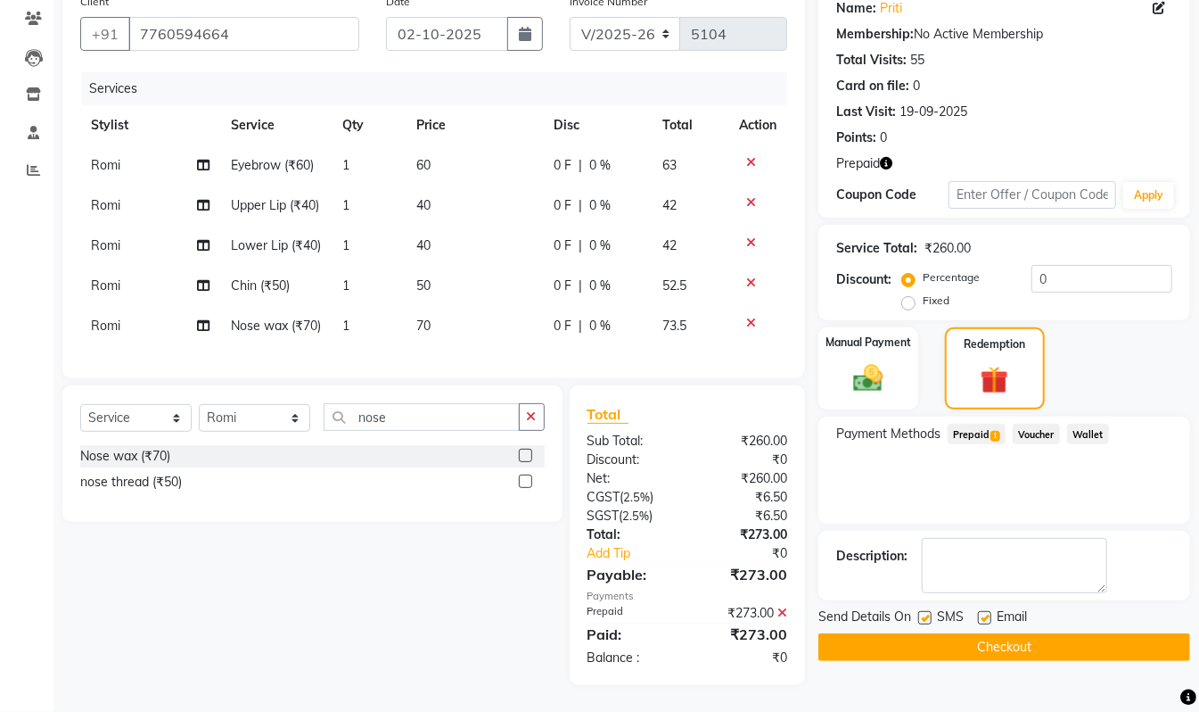  I want to click on th: Action, so click(758, 125).